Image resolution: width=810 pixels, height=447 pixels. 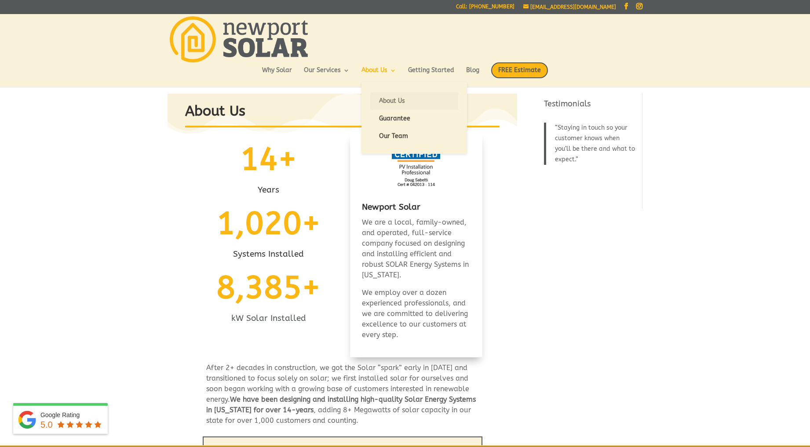 What do you see at coordinates (415, 249) in the screenshot?
I see `span: We are a local, family-owned, and operated, full-service company focused on designing and install...` at bounding box center [415, 249].